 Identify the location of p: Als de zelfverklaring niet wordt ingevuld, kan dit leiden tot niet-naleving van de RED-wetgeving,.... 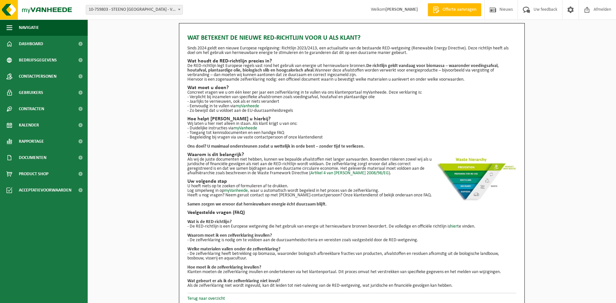
(352, 286).